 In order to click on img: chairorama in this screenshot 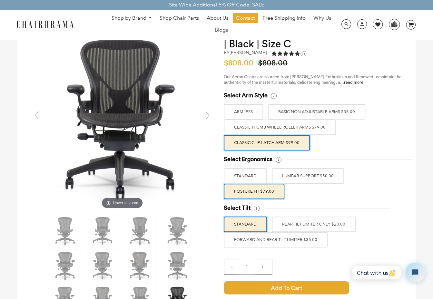, I will do `click(45, 25)`.